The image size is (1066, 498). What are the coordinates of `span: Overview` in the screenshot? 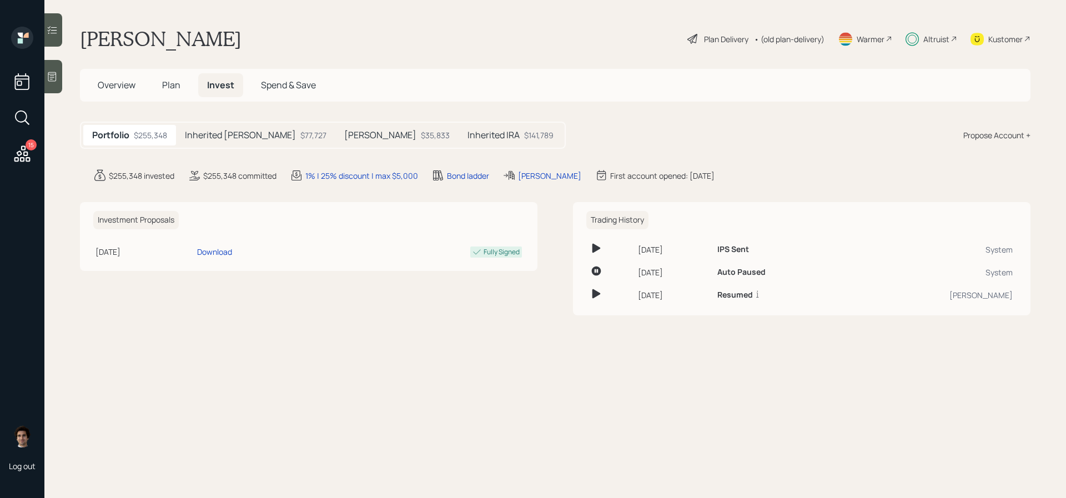 It's located at (117, 85).